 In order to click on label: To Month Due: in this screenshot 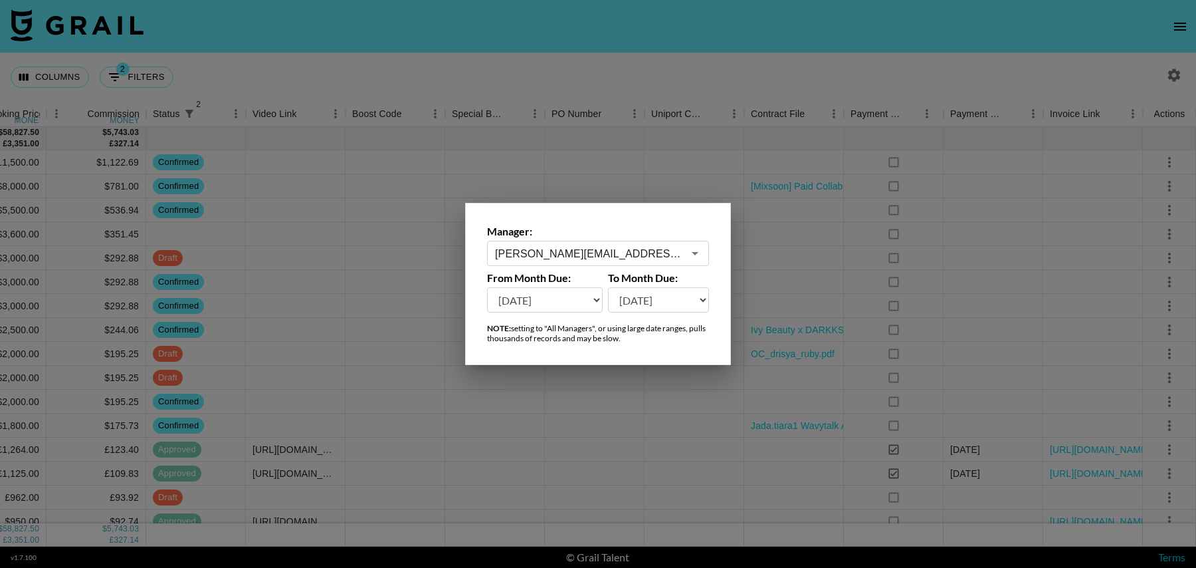, I will do `click(659, 278)`.